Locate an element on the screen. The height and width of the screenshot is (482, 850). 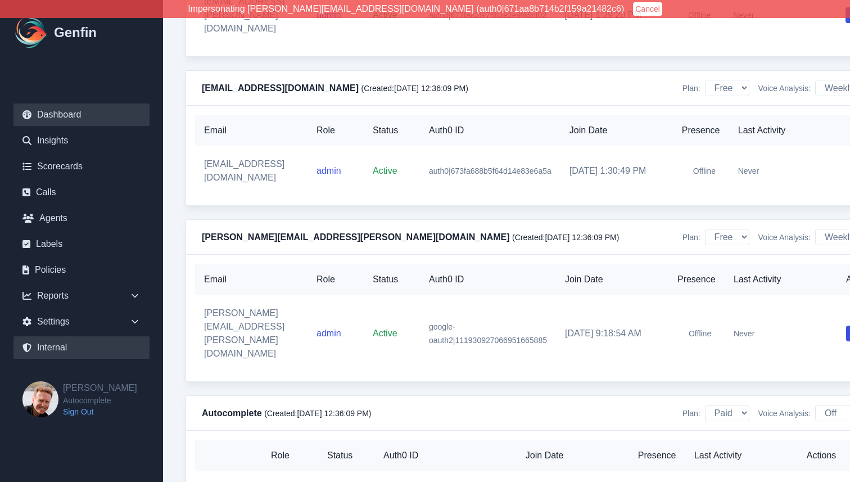
a: Dashboard is located at coordinates (81, 115).